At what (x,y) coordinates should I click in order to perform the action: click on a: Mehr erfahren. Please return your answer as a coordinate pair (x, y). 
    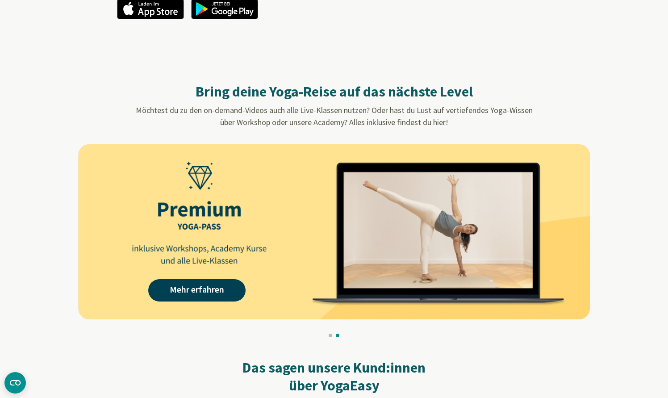
    Looking at the image, I should click on (197, 290).